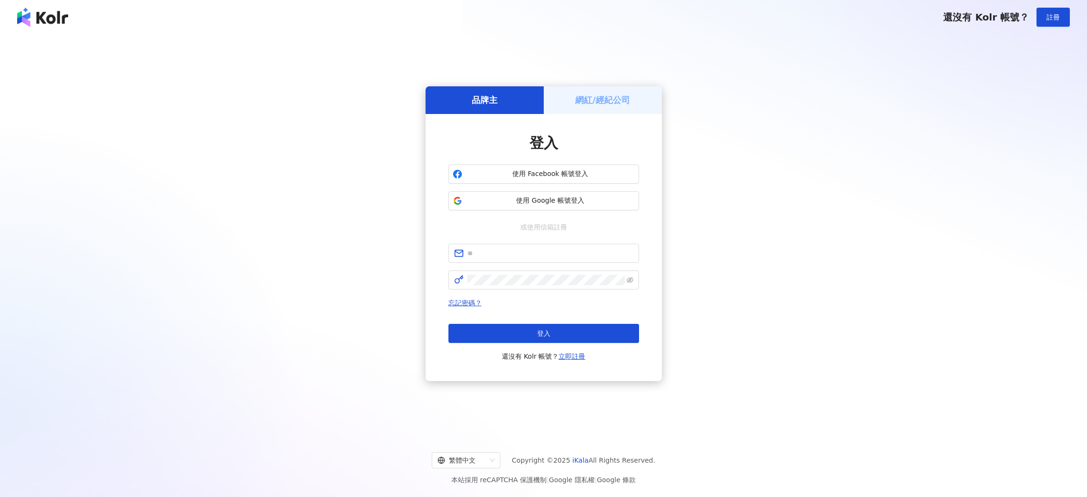  Describe the element at coordinates (572, 356) in the screenshot. I see `a: 立即註冊` at that location.